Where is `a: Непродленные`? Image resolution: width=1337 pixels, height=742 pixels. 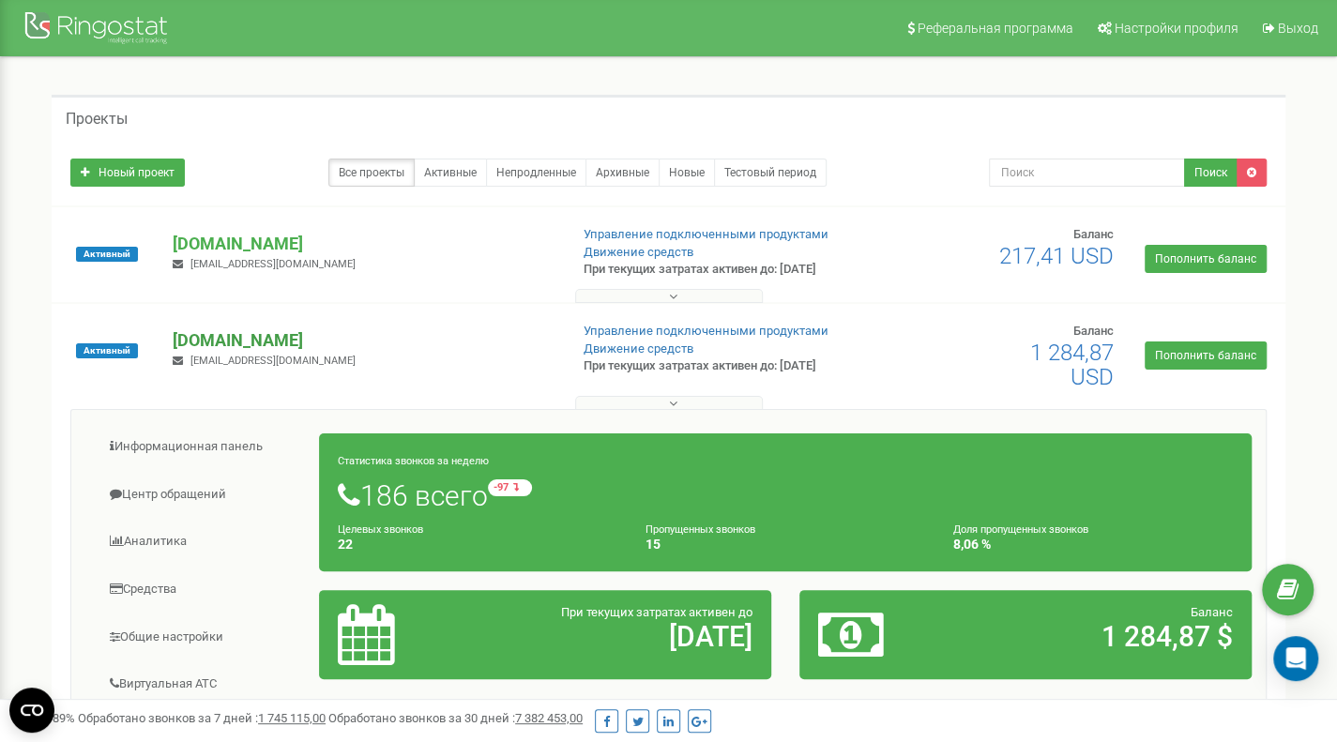 a: Непродленные is located at coordinates (536, 173).